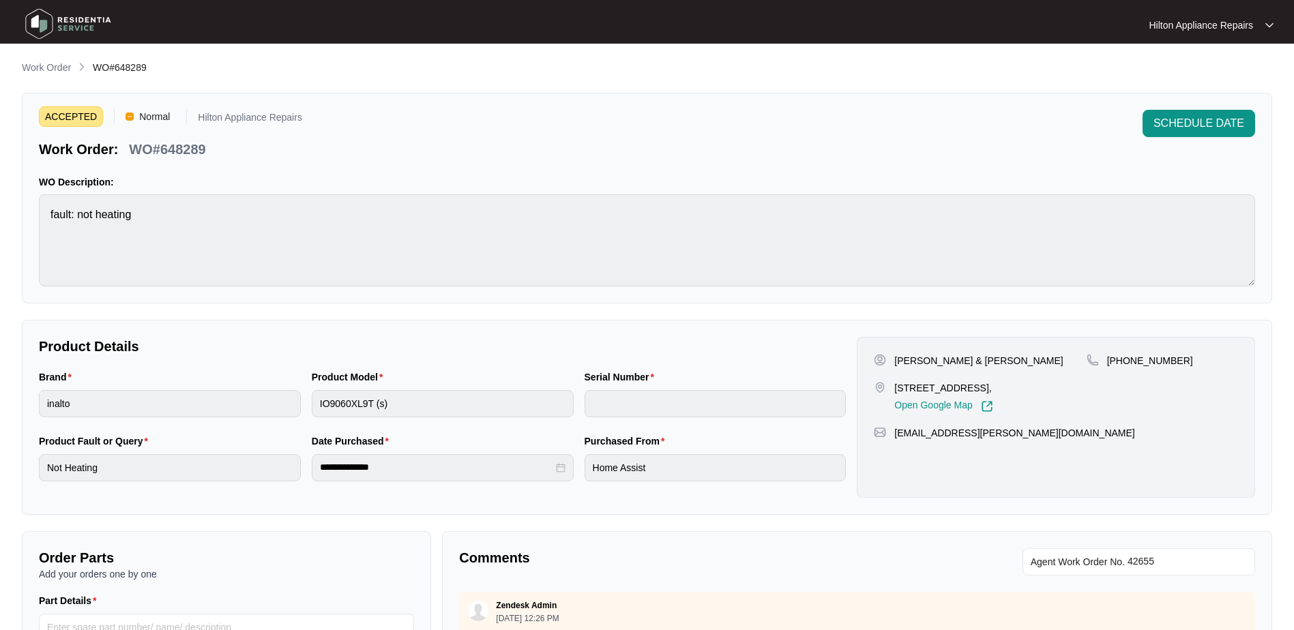 This screenshot has width=1294, height=630. I want to click on input: Serial Number, so click(716, 404).